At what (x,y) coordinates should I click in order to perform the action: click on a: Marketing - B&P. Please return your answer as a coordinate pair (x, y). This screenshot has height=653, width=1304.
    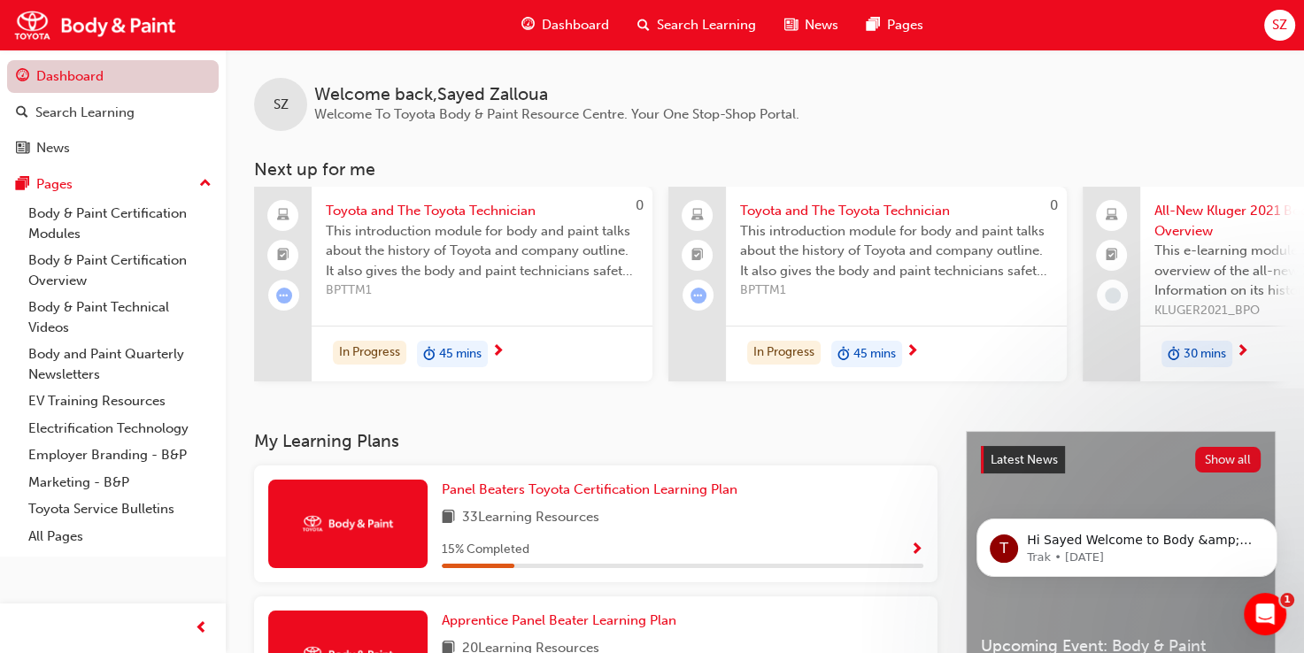
    Looking at the image, I should click on (120, 482).